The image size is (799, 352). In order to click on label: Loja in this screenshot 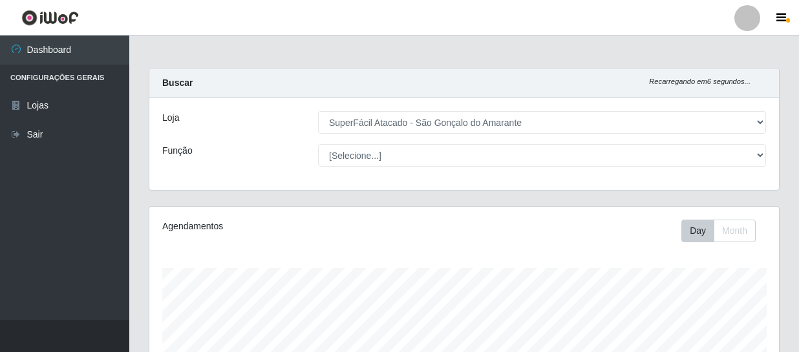, I will do `click(171, 118)`.